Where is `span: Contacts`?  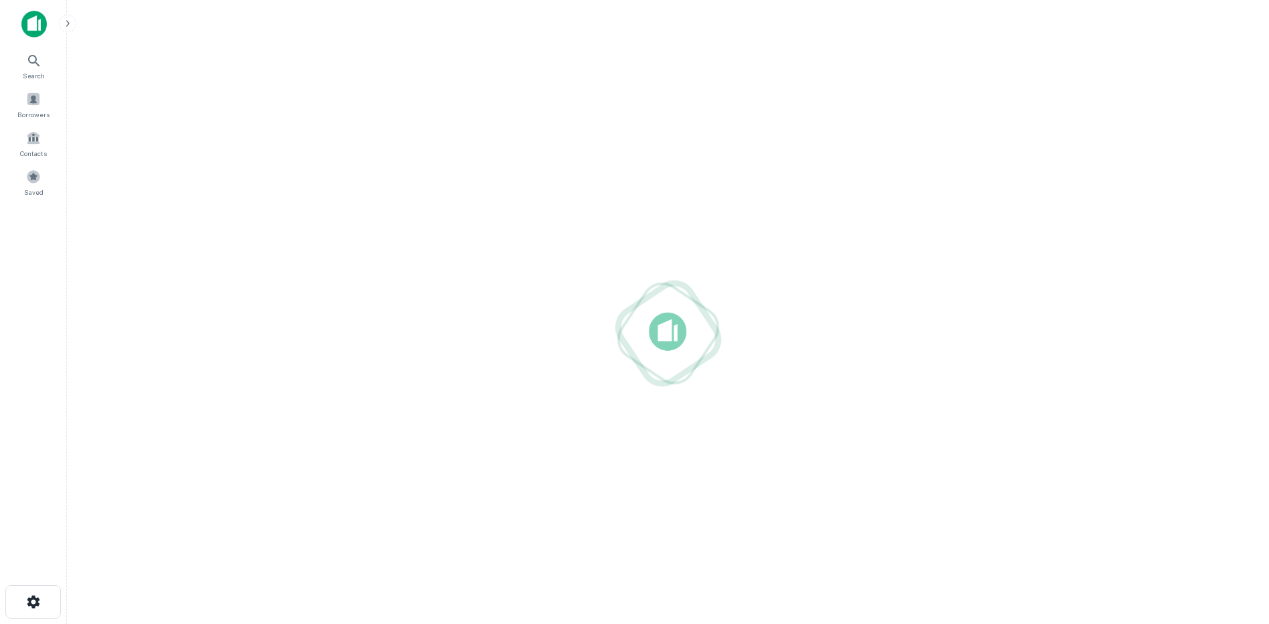 span: Contacts is located at coordinates (33, 153).